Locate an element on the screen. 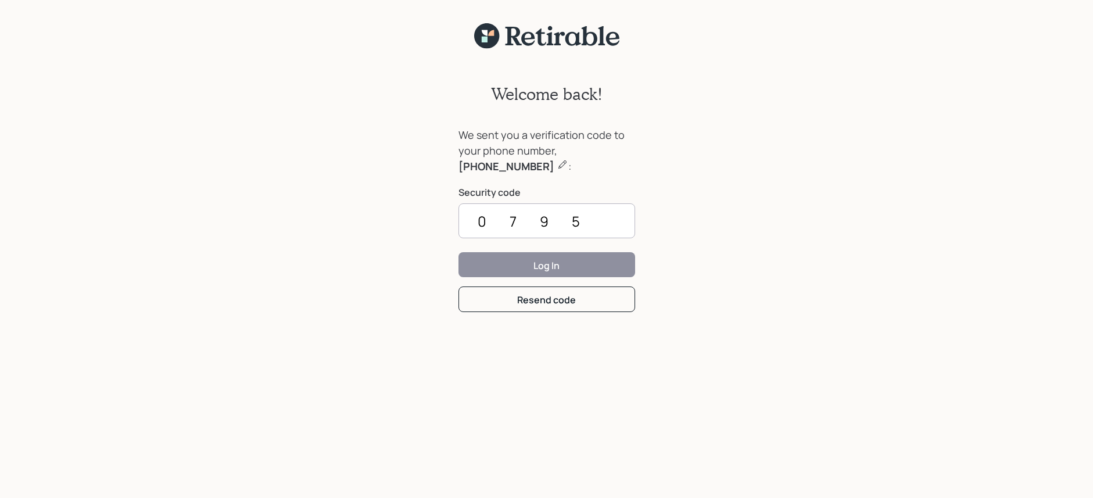 The height and width of the screenshot is (498, 1093). div: Resend code is located at coordinates (546, 300).